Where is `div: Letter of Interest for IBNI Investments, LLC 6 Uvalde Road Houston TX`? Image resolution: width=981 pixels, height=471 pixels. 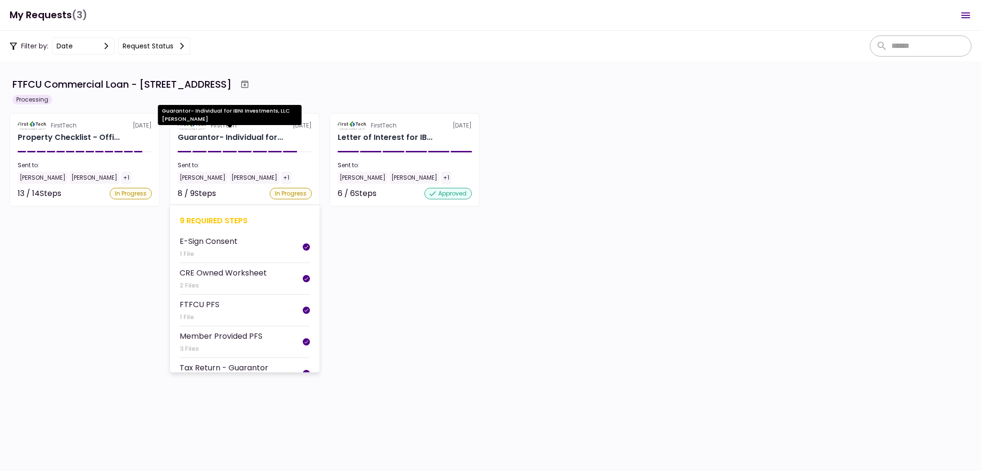
div: Letter of Interest for IBNI Investments, LLC 6 Uvalde Road Houston TX is located at coordinates (385, 137).